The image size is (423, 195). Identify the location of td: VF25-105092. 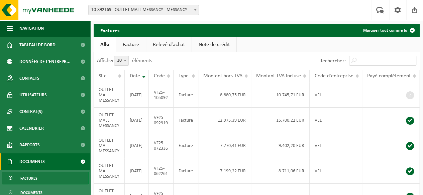
(161, 95).